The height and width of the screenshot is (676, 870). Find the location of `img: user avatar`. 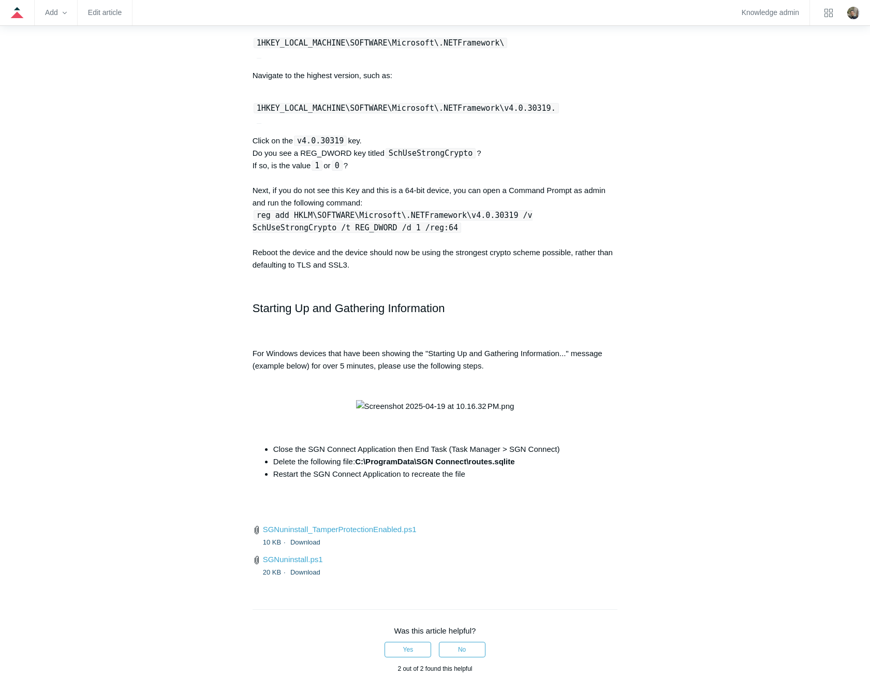

img: user avatar is located at coordinates (853, 13).